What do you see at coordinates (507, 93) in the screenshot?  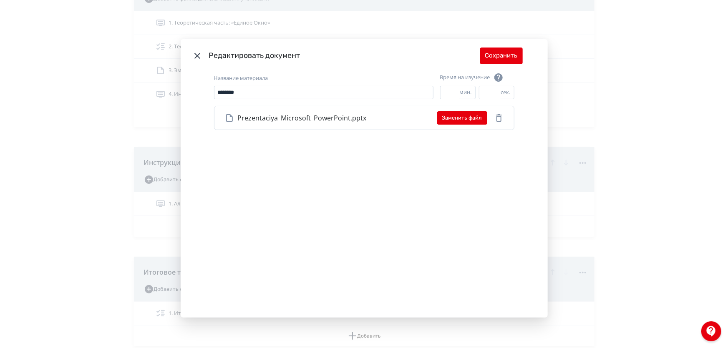 I see `div: сек.` at bounding box center [507, 93].